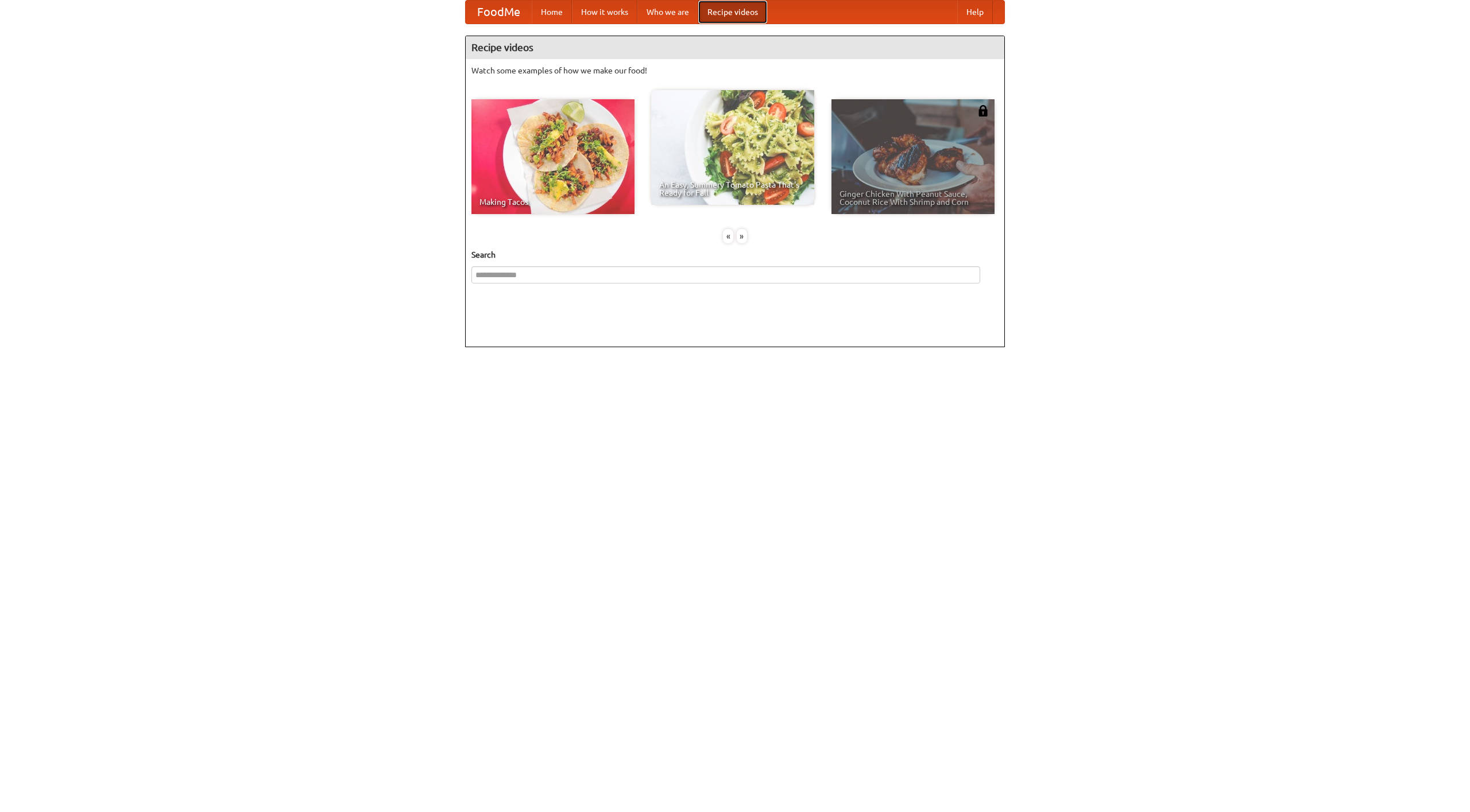 The image size is (1470, 812). Describe the element at coordinates (553, 157) in the screenshot. I see `a: Making Tacos` at that location.